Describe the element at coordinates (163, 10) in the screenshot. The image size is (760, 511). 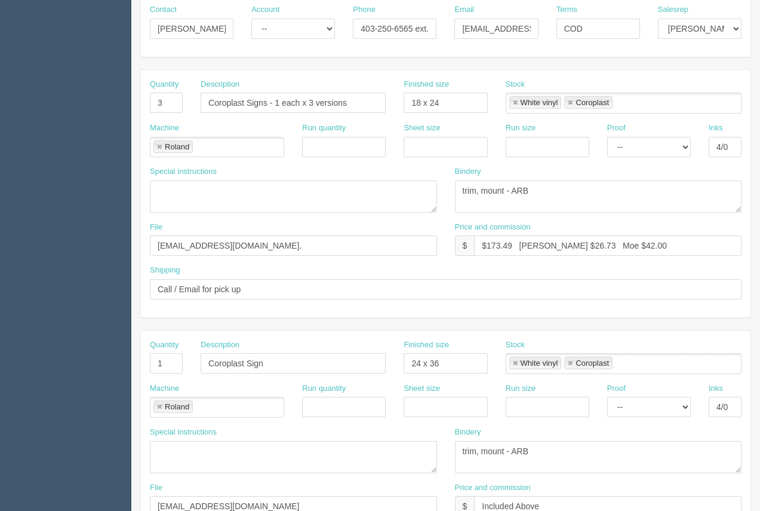
I see `label: Contact` at that location.